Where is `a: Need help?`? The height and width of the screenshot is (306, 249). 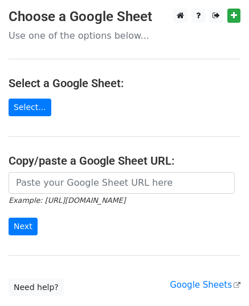 a: Need help? is located at coordinates (36, 287).